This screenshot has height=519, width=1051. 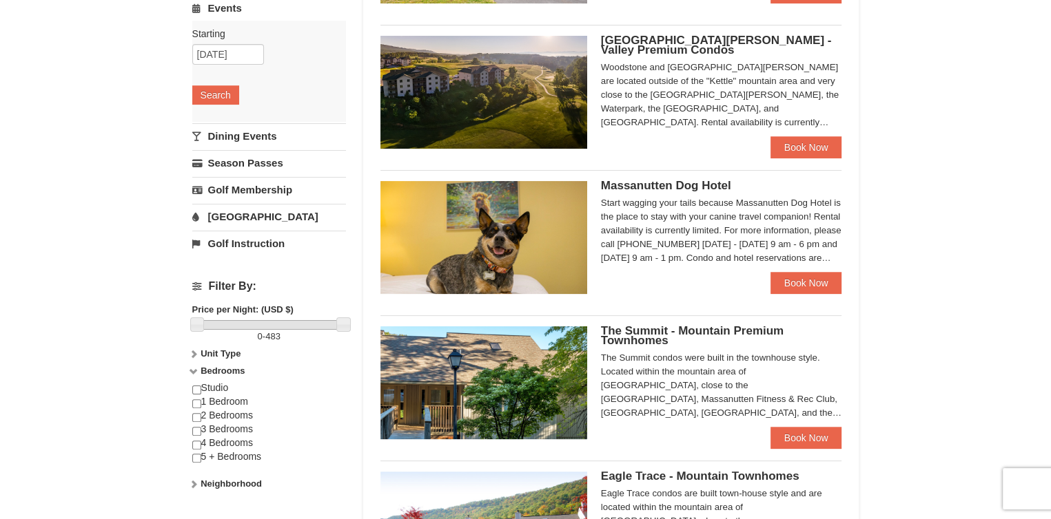 I want to click on div: The Summit condos were built in the townhouse style. Located within the mountain area of [GEOGRAP..., so click(x=721, y=386).